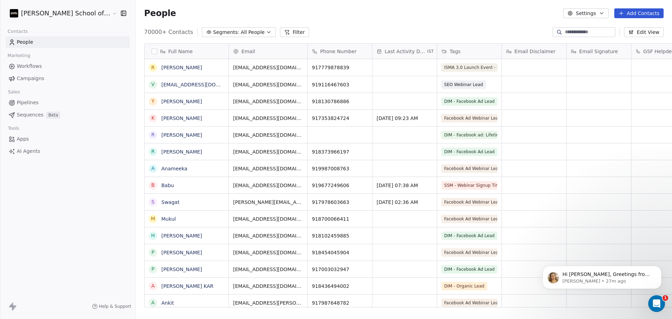 The width and height of the screenshot is (672, 319). Describe the element at coordinates (115, 307) in the screenshot. I see `span: Help & Support` at that location.